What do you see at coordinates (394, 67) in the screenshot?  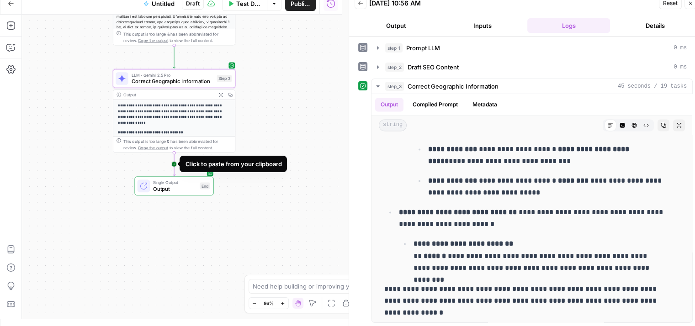 I see `span: step_2` at bounding box center [394, 67].